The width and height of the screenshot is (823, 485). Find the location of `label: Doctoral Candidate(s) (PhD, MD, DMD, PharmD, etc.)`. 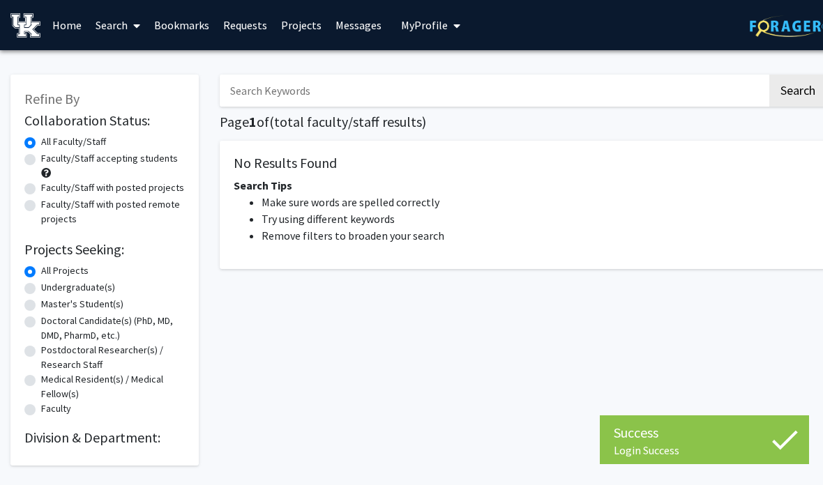

label: Doctoral Candidate(s) (PhD, MD, DMD, PharmD, etc.) is located at coordinates (113, 328).